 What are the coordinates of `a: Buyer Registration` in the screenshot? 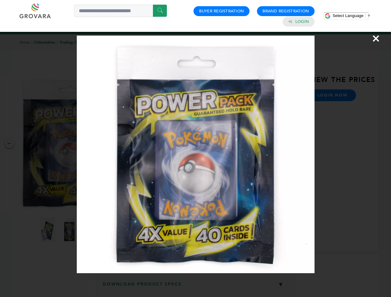 It's located at (221, 11).